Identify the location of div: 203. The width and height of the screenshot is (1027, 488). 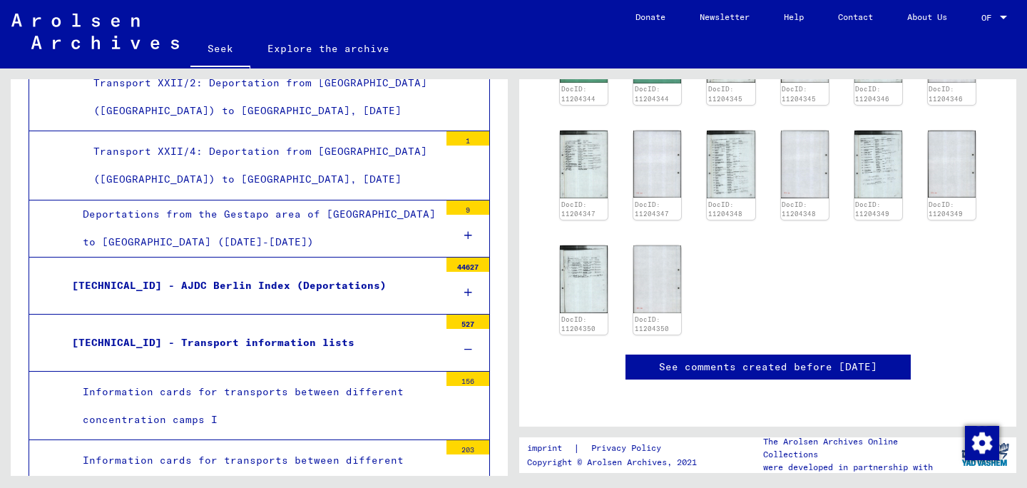
(468, 447).